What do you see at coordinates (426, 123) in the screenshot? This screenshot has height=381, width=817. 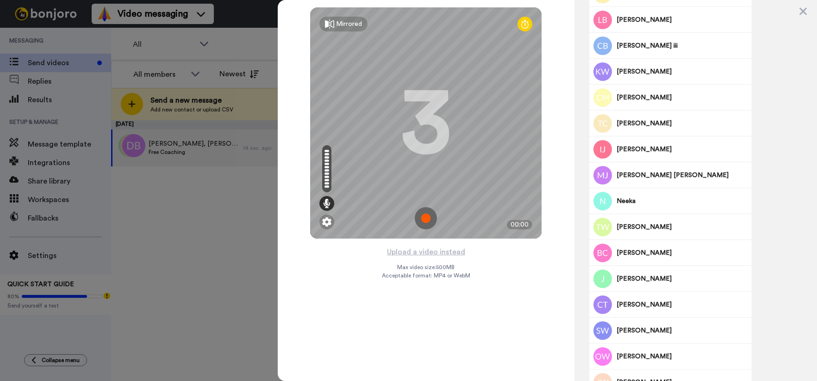 I see `div: 3` at bounding box center [426, 123].